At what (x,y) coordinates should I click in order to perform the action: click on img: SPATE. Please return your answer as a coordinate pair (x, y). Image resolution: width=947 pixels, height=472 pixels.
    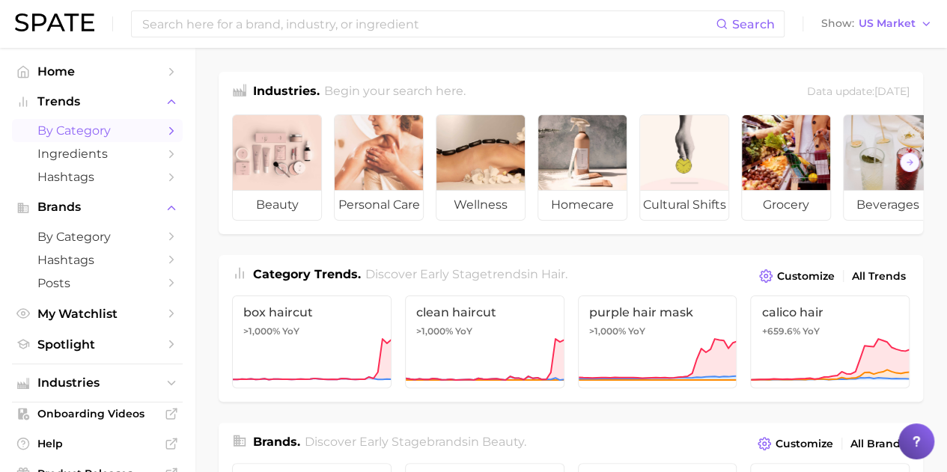
    Looking at the image, I should click on (55, 22).